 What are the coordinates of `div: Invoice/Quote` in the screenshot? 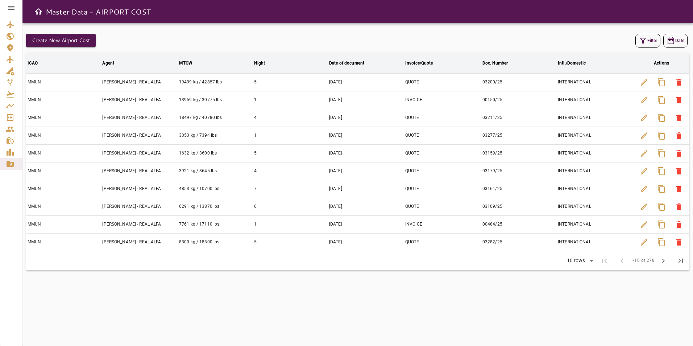 It's located at (419, 63).